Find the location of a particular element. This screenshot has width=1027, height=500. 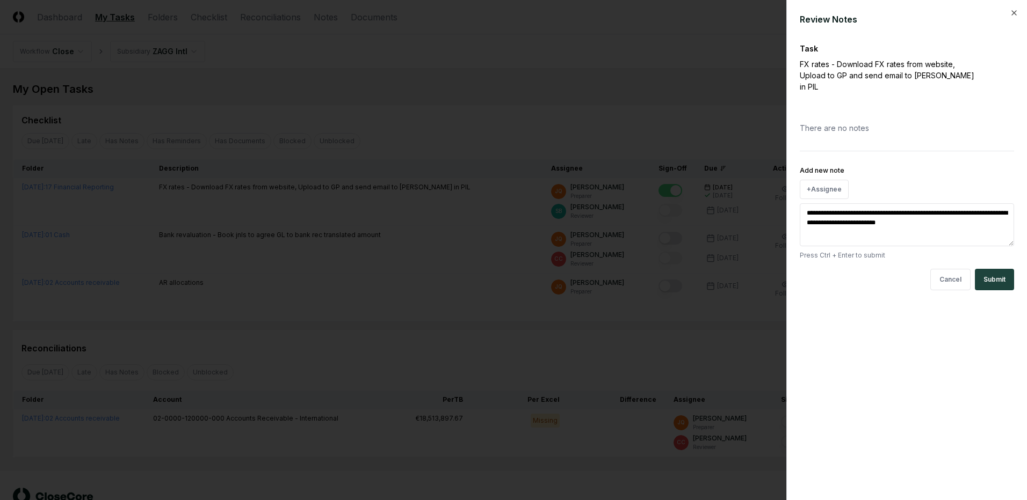

p: Press Ctrl + Enter to submit is located at coordinates (906, 256).